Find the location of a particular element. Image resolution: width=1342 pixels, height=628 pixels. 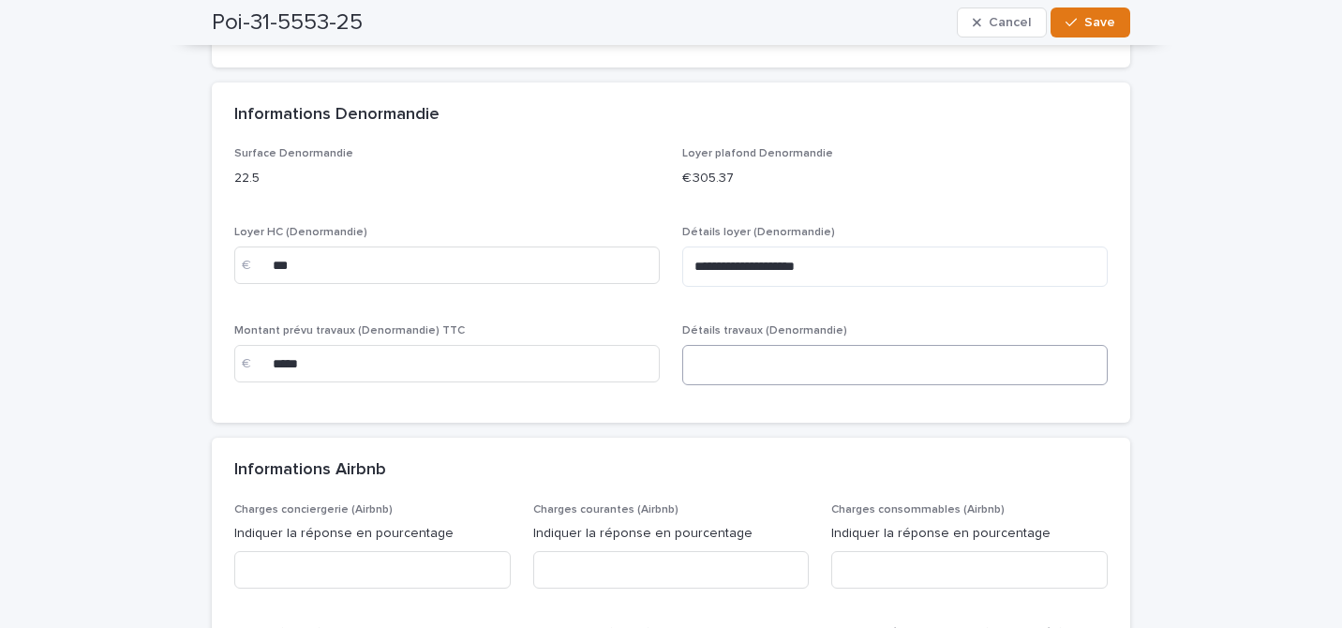

span: Surface Denormandie is located at coordinates (293, 154).